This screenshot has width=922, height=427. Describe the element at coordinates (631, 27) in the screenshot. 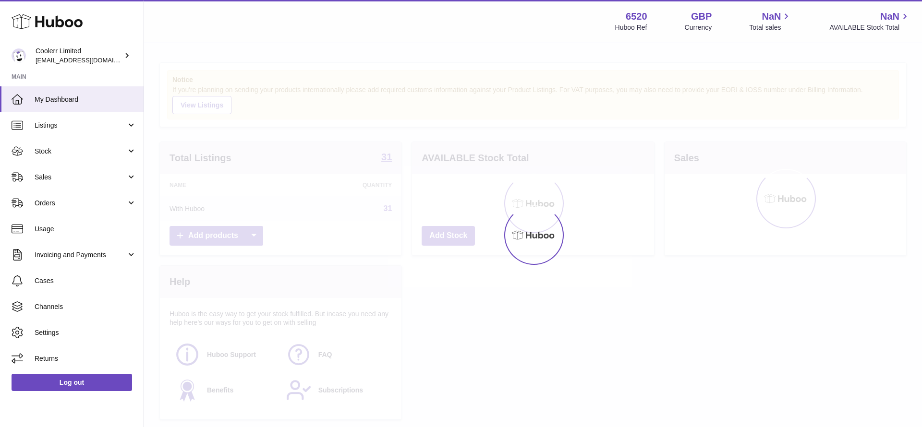

I see `div: Huboo Ref` at that location.